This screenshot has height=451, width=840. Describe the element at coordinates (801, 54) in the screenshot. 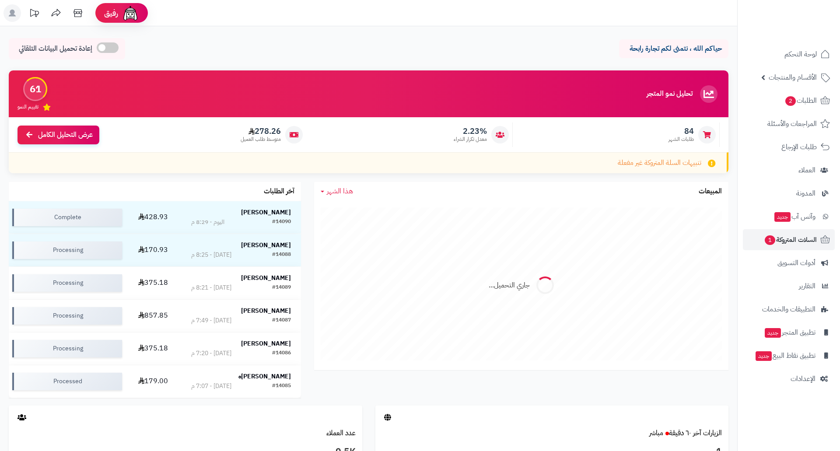

I see `span: لوحة التحكم` at that location.